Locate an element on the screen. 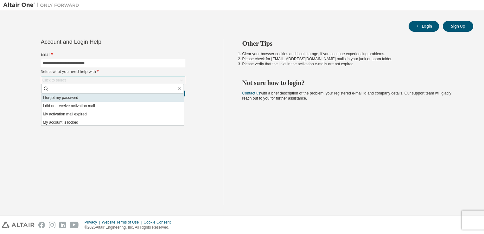  img: altair_logo.svg is located at coordinates (18, 225).